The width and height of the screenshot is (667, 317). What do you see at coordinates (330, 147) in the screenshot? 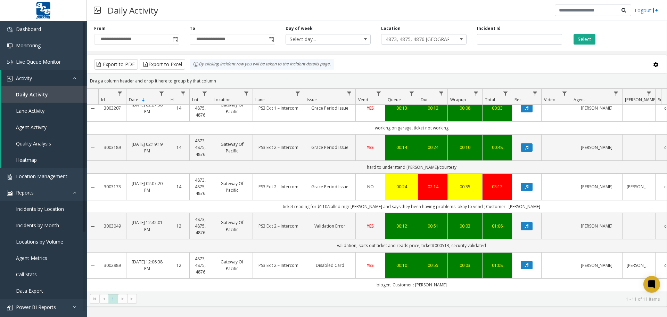
I see `a: Grace Period Issue` at bounding box center [330, 147].